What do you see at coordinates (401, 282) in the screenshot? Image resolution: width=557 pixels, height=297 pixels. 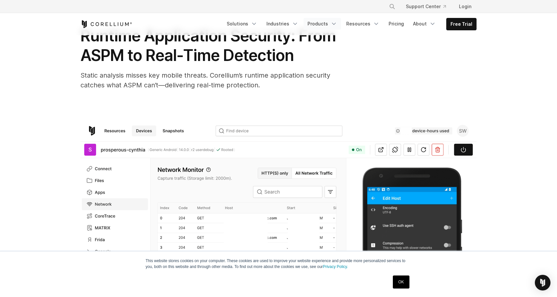 I see `a: OK` at bounding box center [401, 282].